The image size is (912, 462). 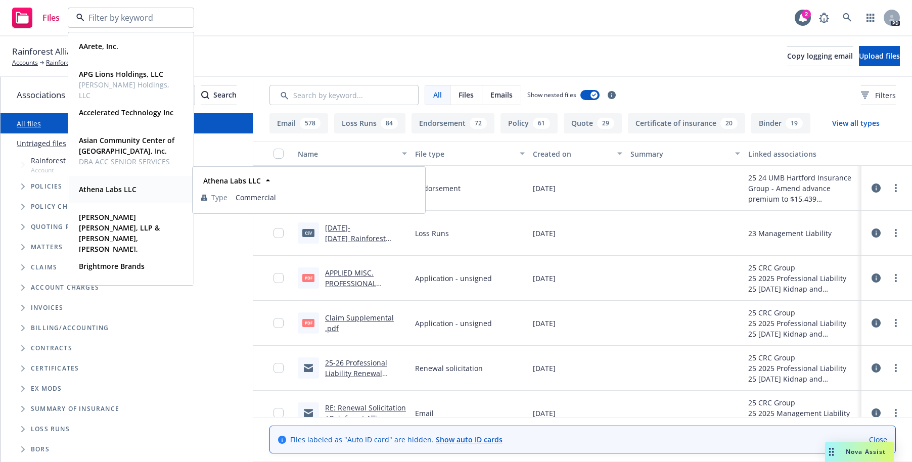 What do you see at coordinates (470, 154) in the screenshot?
I see `button: File type` at bounding box center [470, 154].